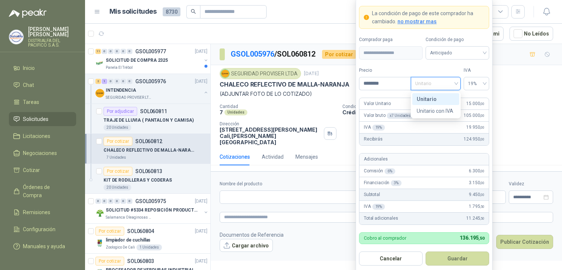 Image resolution: width=562 pixels, height=270 pixels. What do you see at coordinates (477, 84) in the screenshot?
I see `span: 19%` at bounding box center [477, 84].